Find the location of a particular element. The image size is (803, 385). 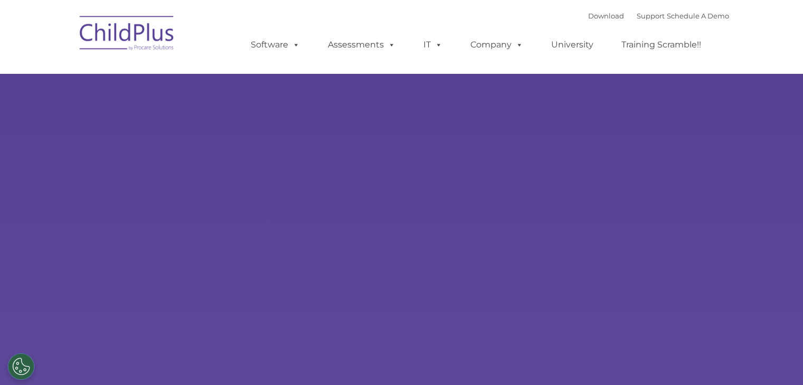

img: ChildPlus by Procare Solutions is located at coordinates (127, 35).